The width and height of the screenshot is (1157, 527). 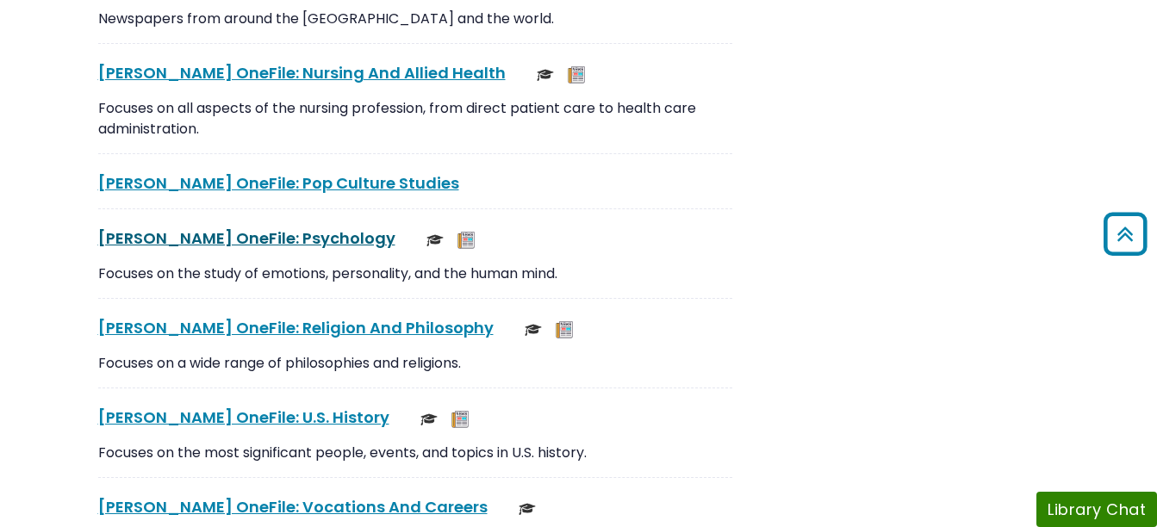 I want to click on p: Focuses on a wide range of philosophies and religions., so click(x=415, y=363).